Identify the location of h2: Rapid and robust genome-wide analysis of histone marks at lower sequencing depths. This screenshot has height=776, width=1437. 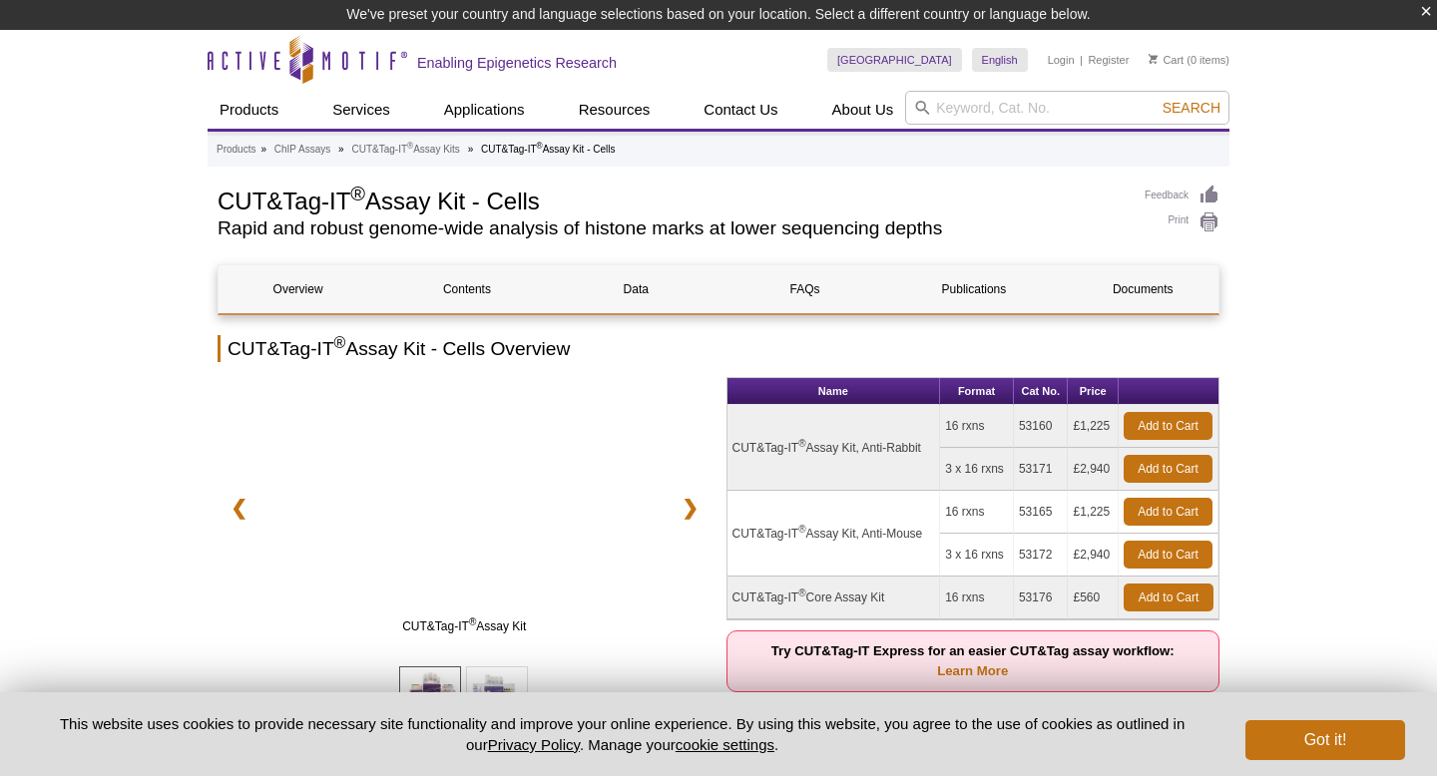
(671, 229).